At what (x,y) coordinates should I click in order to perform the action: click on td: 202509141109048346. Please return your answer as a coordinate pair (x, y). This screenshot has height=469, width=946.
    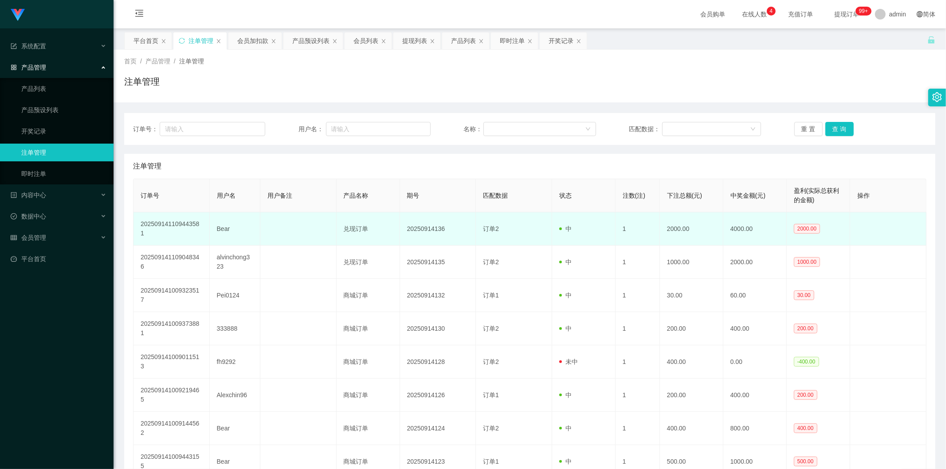
    Looking at the image, I should click on (172, 262).